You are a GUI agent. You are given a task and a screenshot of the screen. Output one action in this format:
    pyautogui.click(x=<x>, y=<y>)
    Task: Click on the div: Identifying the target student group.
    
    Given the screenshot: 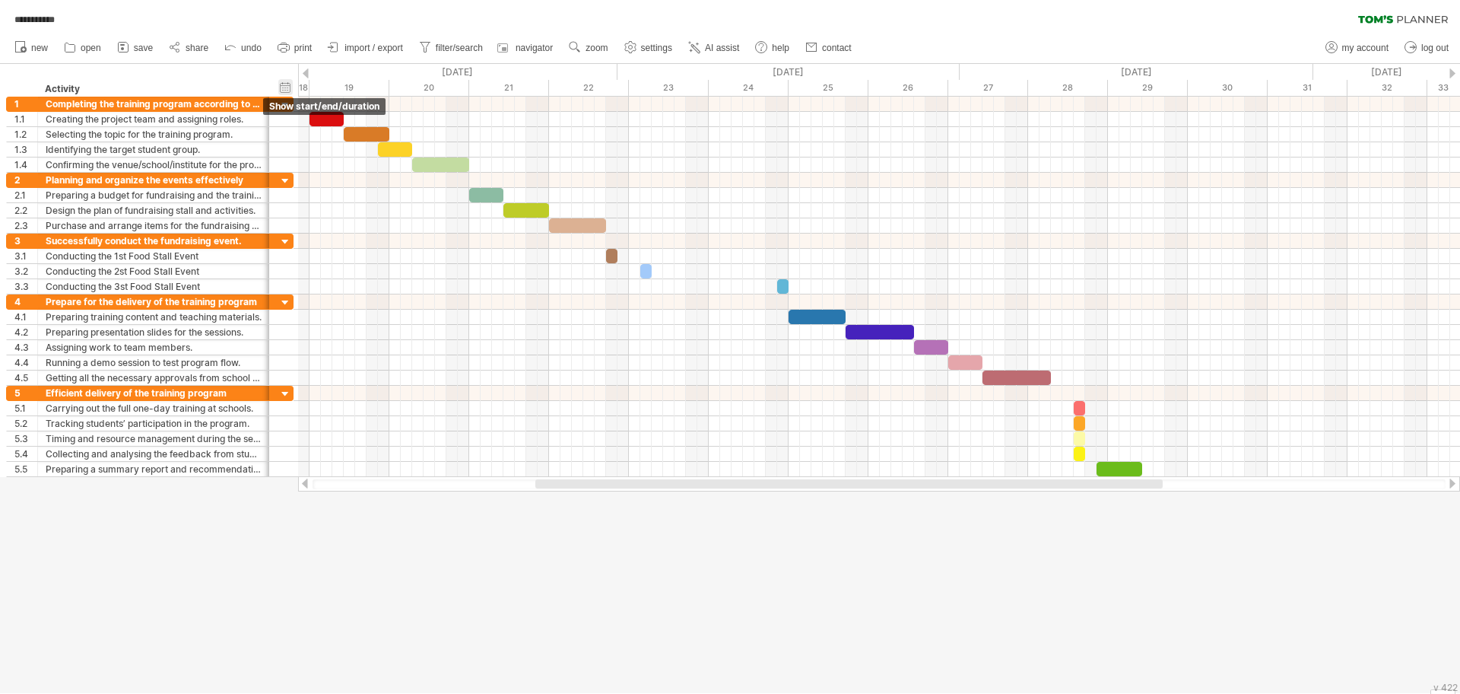 What is the action you would take?
    pyautogui.click(x=154, y=149)
    